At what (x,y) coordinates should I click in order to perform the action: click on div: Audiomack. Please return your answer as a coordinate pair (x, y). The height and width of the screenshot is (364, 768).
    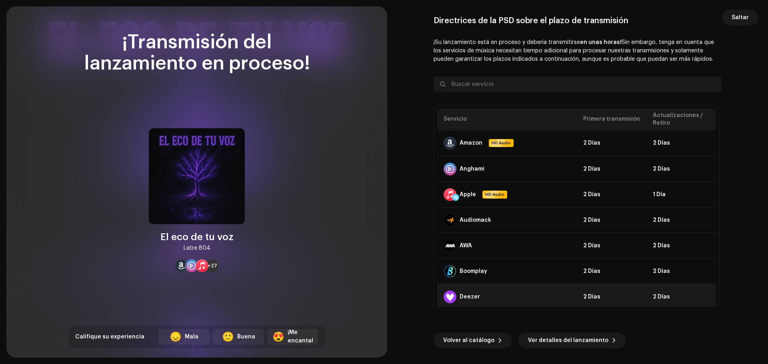
    Looking at the image, I should click on (475, 220).